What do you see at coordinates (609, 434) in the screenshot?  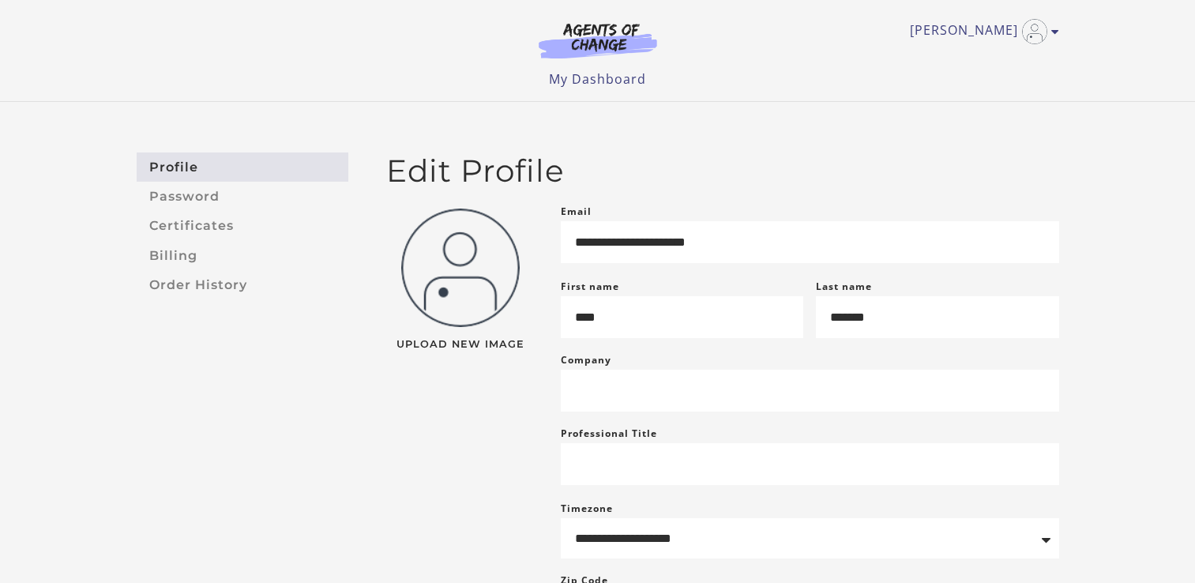 I see `label: Professional Title` at bounding box center [609, 434].